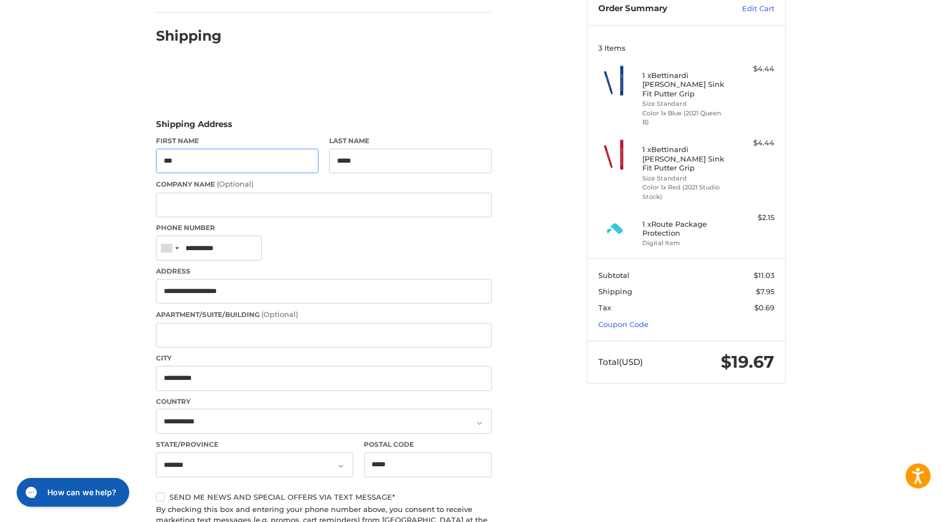 This screenshot has width=942, height=522. I want to click on label: Postal Code, so click(428, 445).